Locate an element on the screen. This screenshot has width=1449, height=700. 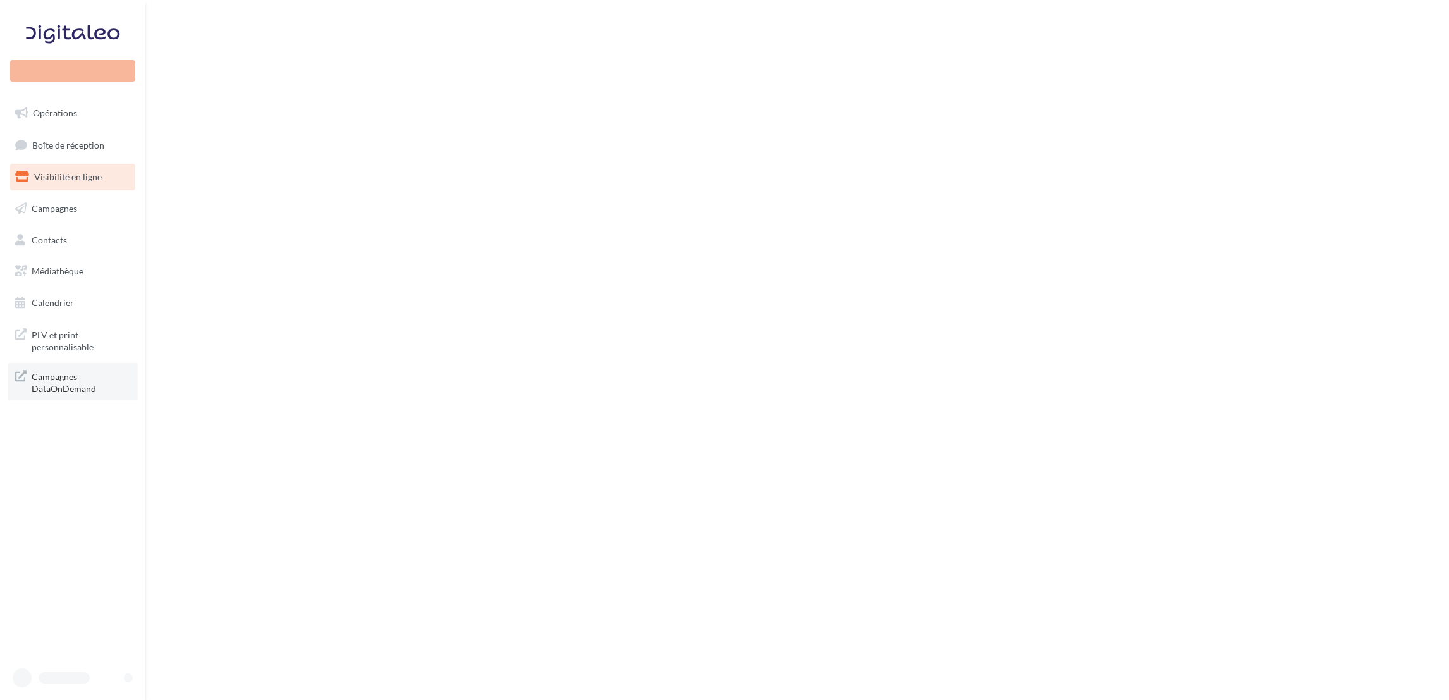
a: Visibilité en ligne is located at coordinates (73, 177).